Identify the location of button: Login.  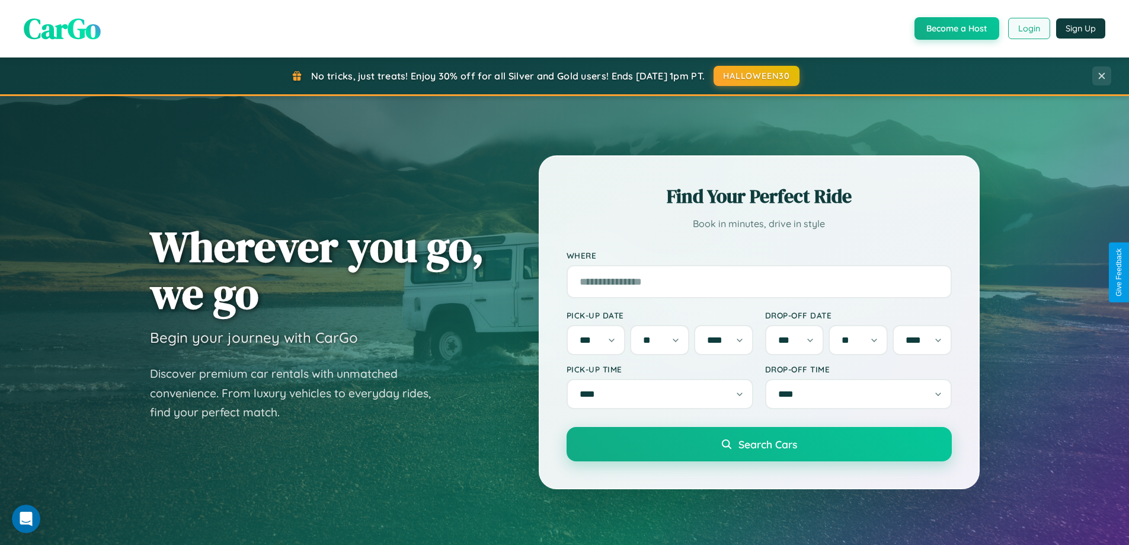
(1029, 28).